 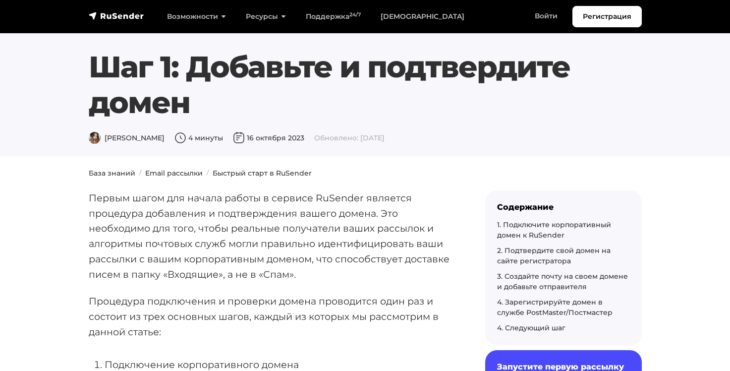 What do you see at coordinates (562, 281) in the screenshot?
I see `a: 3. Создайте почту на своем домене и добавьте отправителя` at bounding box center [562, 281].